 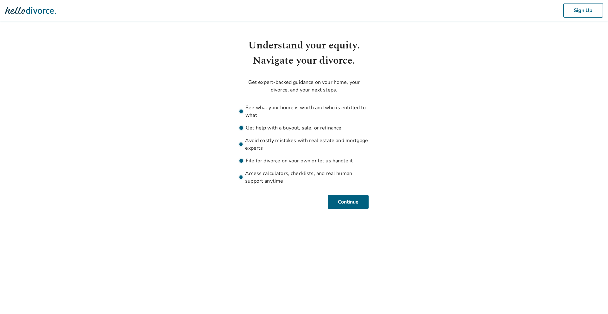 What do you see at coordinates (583, 10) in the screenshot?
I see `button: Sign Up` at bounding box center [583, 10].